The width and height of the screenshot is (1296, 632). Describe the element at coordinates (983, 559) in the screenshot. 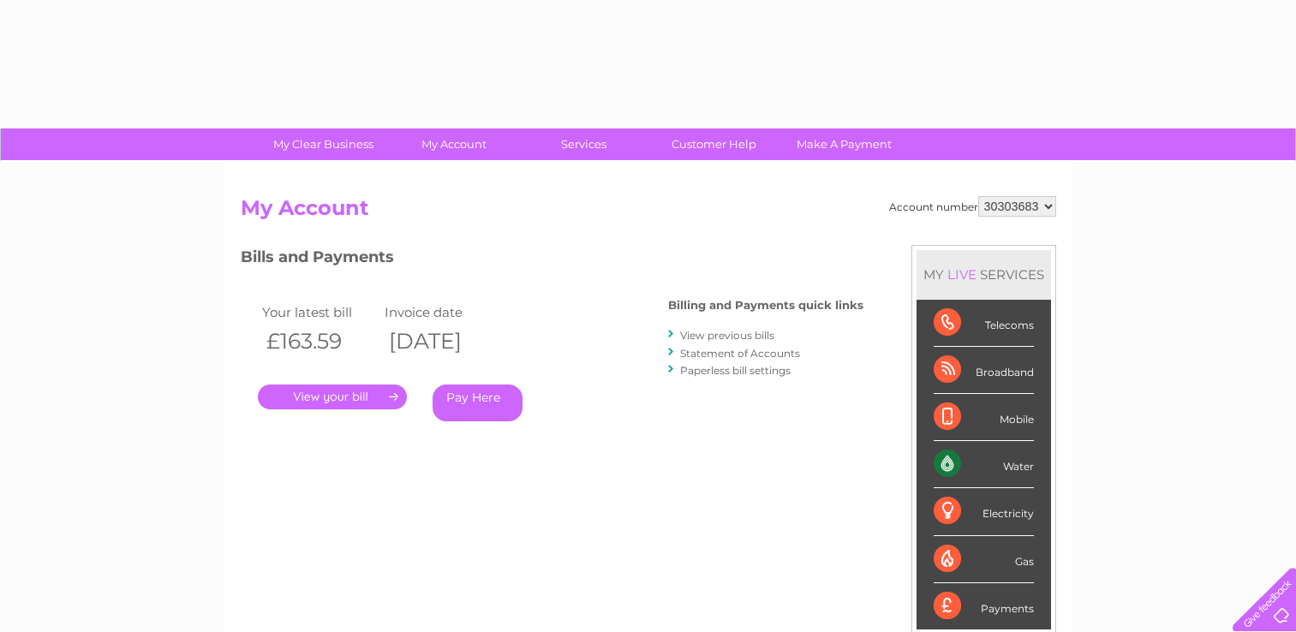

I see `div: Gas` at that location.